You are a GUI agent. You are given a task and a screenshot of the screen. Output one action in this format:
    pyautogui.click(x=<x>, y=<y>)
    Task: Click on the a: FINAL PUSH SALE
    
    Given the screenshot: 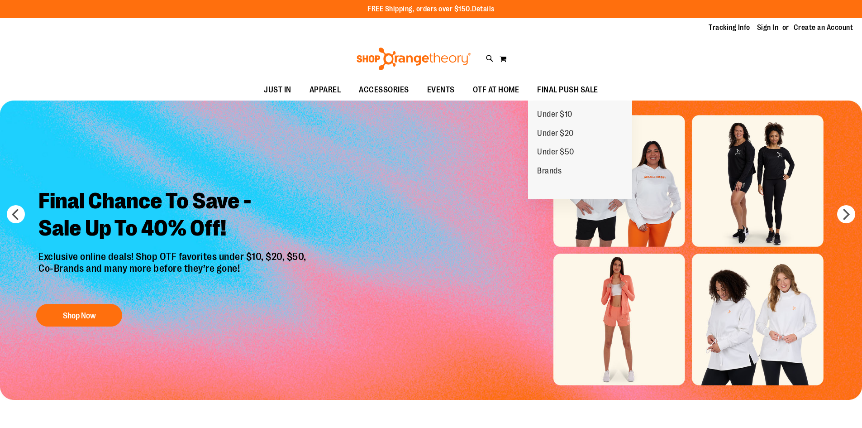 What is the action you would take?
    pyautogui.click(x=567, y=90)
    